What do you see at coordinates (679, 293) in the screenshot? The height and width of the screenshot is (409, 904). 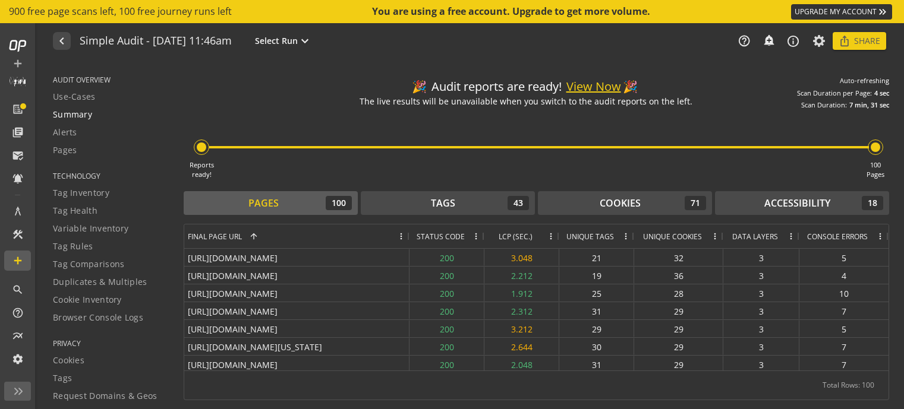 I see `div: 28` at bounding box center [679, 293].